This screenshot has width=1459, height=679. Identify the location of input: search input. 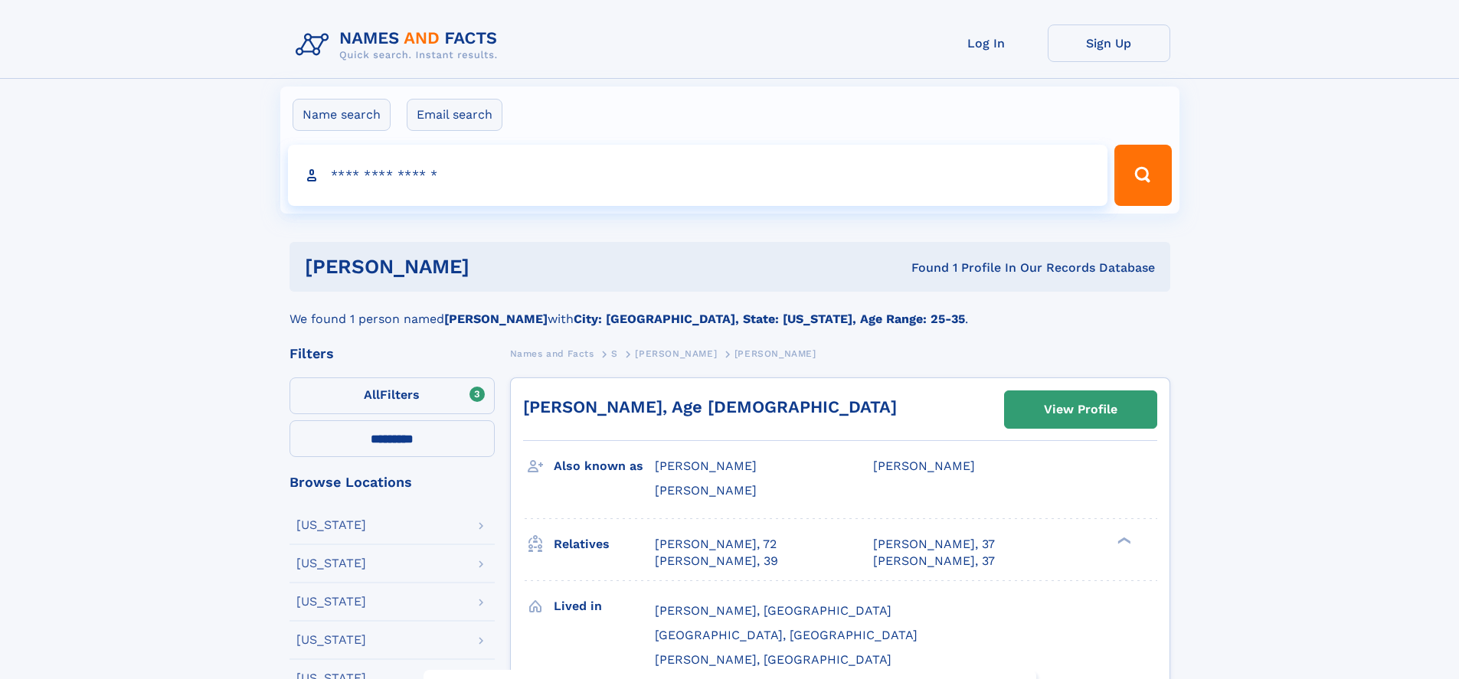
(698, 175).